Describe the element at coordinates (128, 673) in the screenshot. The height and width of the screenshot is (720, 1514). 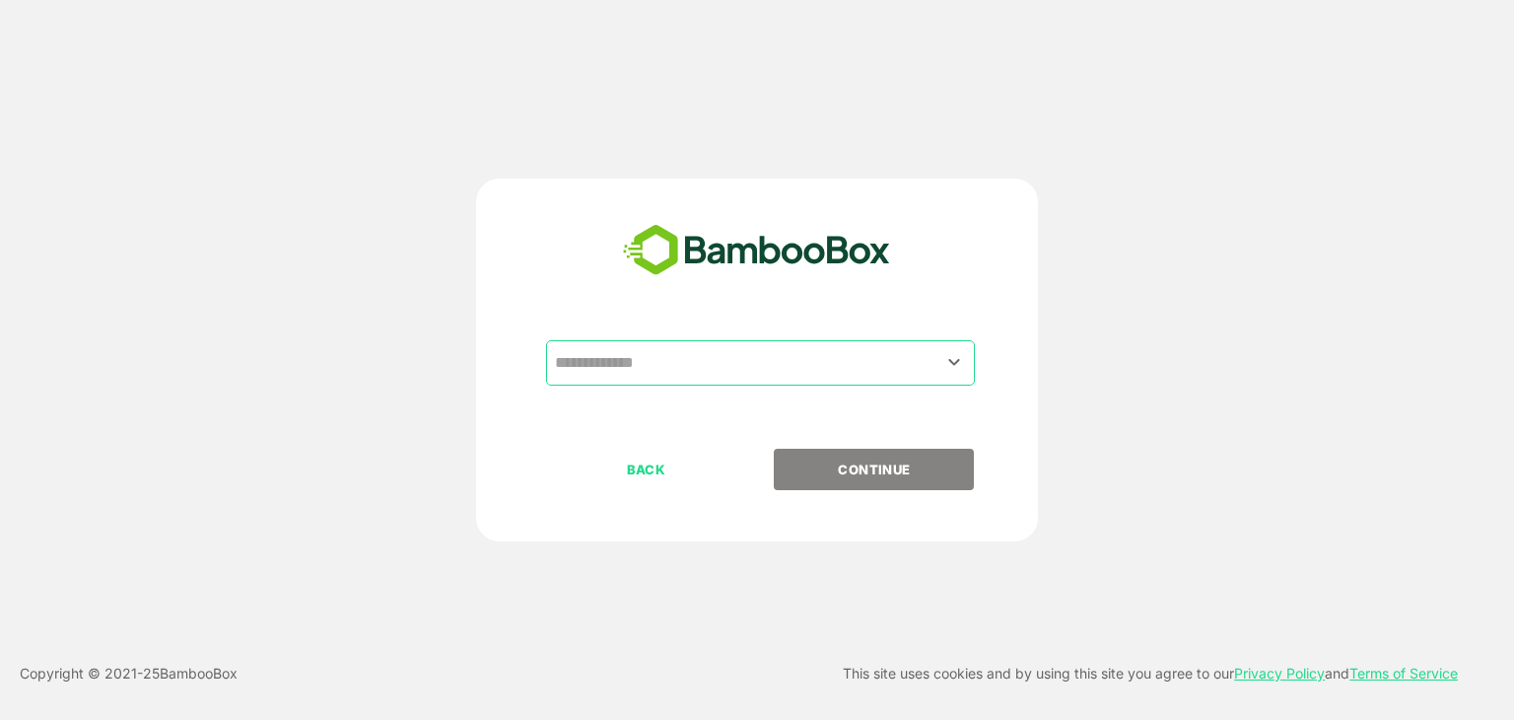
I see `p: Copyright © 2021- 25 BambooBox` at that location.